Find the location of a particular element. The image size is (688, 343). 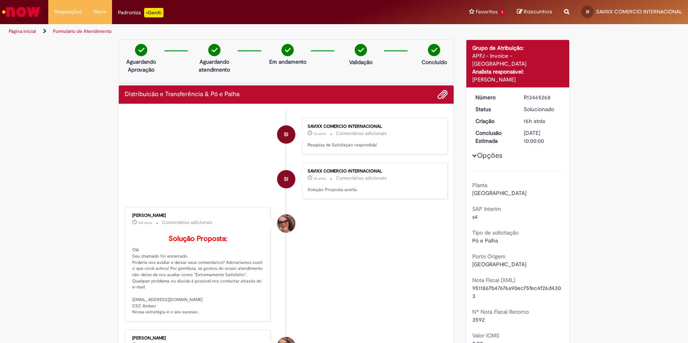

b: Valor ICMS is located at coordinates (486, 336).